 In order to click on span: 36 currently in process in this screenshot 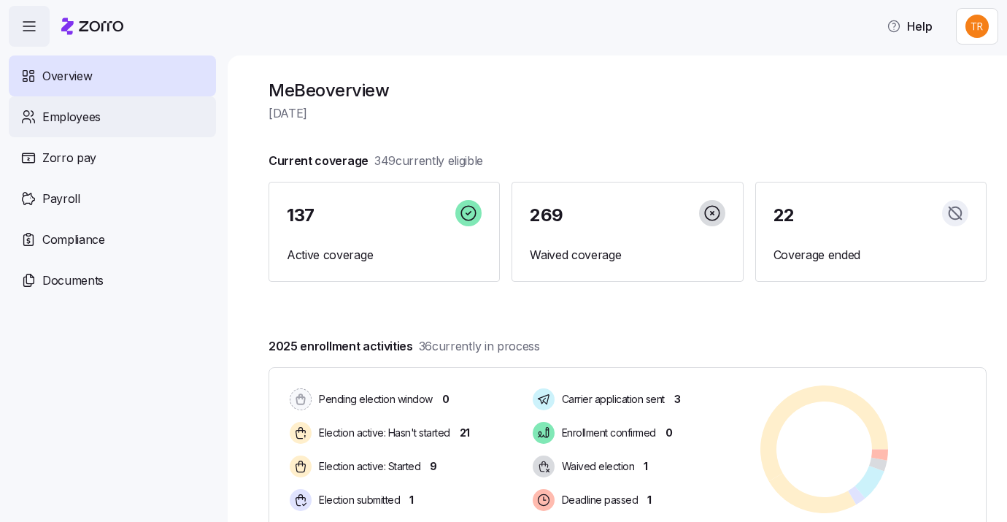, I will do `click(479, 346)`.